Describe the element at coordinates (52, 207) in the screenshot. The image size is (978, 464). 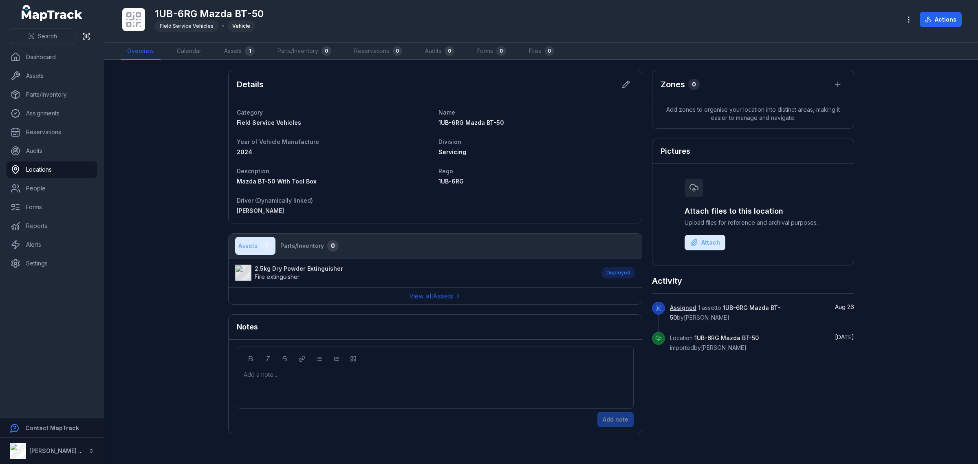
I see `a: Forms` at that location.